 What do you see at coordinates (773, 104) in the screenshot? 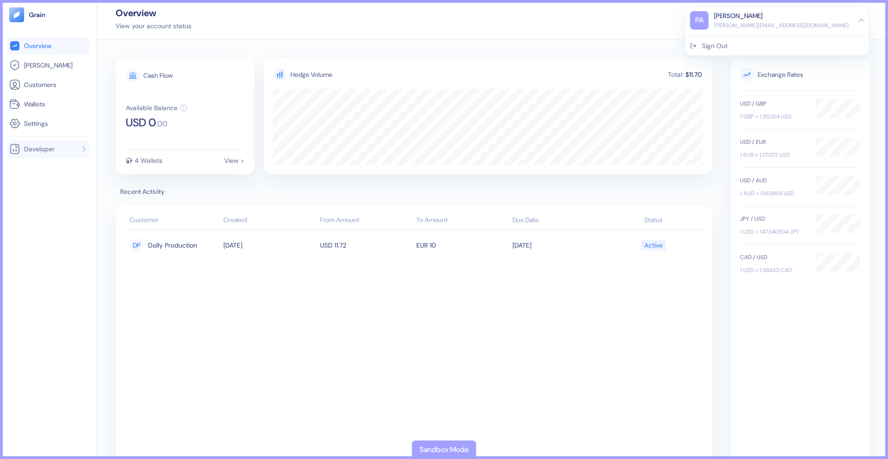
I see `div: USD / GBP` at bounding box center [773, 104].